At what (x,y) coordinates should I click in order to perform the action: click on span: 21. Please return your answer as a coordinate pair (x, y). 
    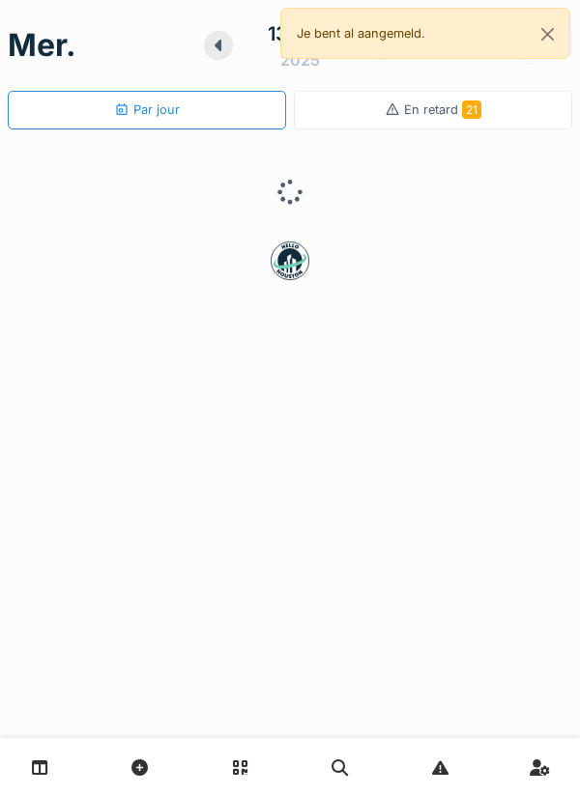
    Looking at the image, I should click on (472, 109).